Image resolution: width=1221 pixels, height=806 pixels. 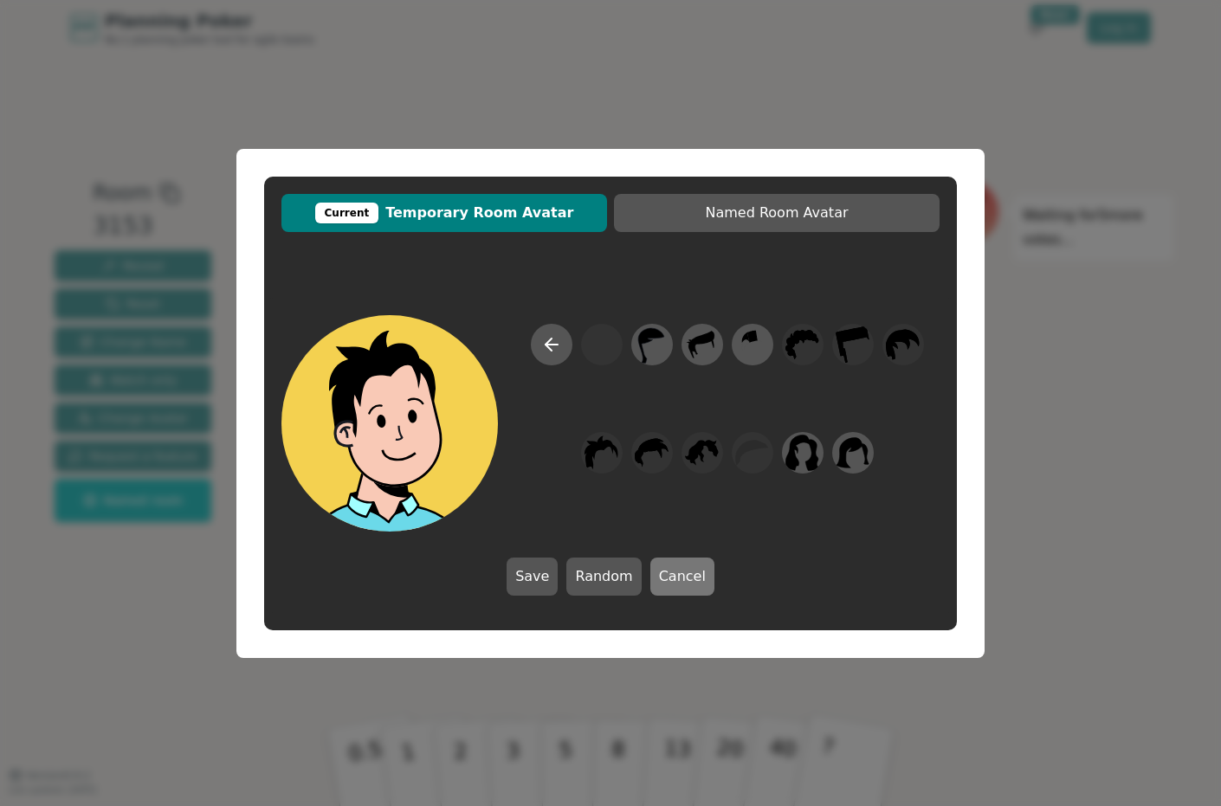 What do you see at coordinates (444, 213) in the screenshot?
I see `button: CurrentTemporary Room Avatar` at bounding box center [444, 213].